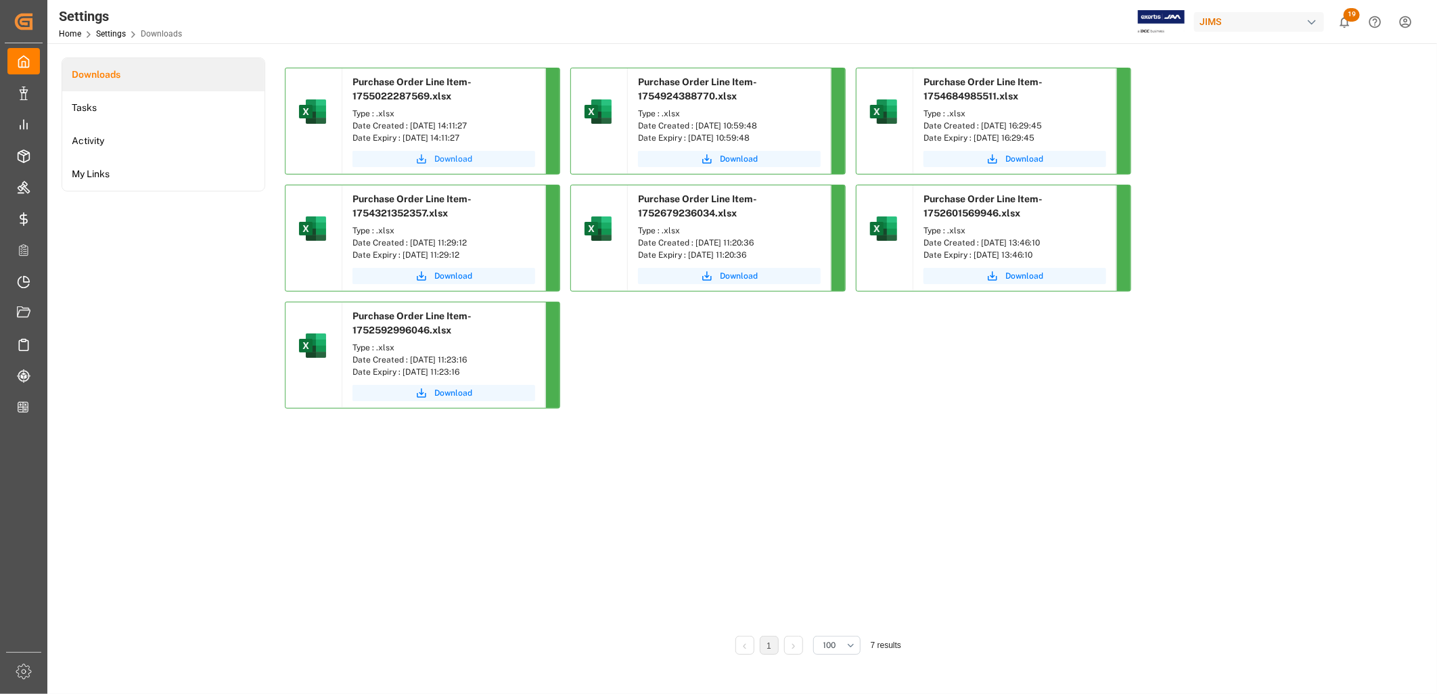  Describe the element at coordinates (1262, 22) in the screenshot. I see `button: JIMS` at that location.